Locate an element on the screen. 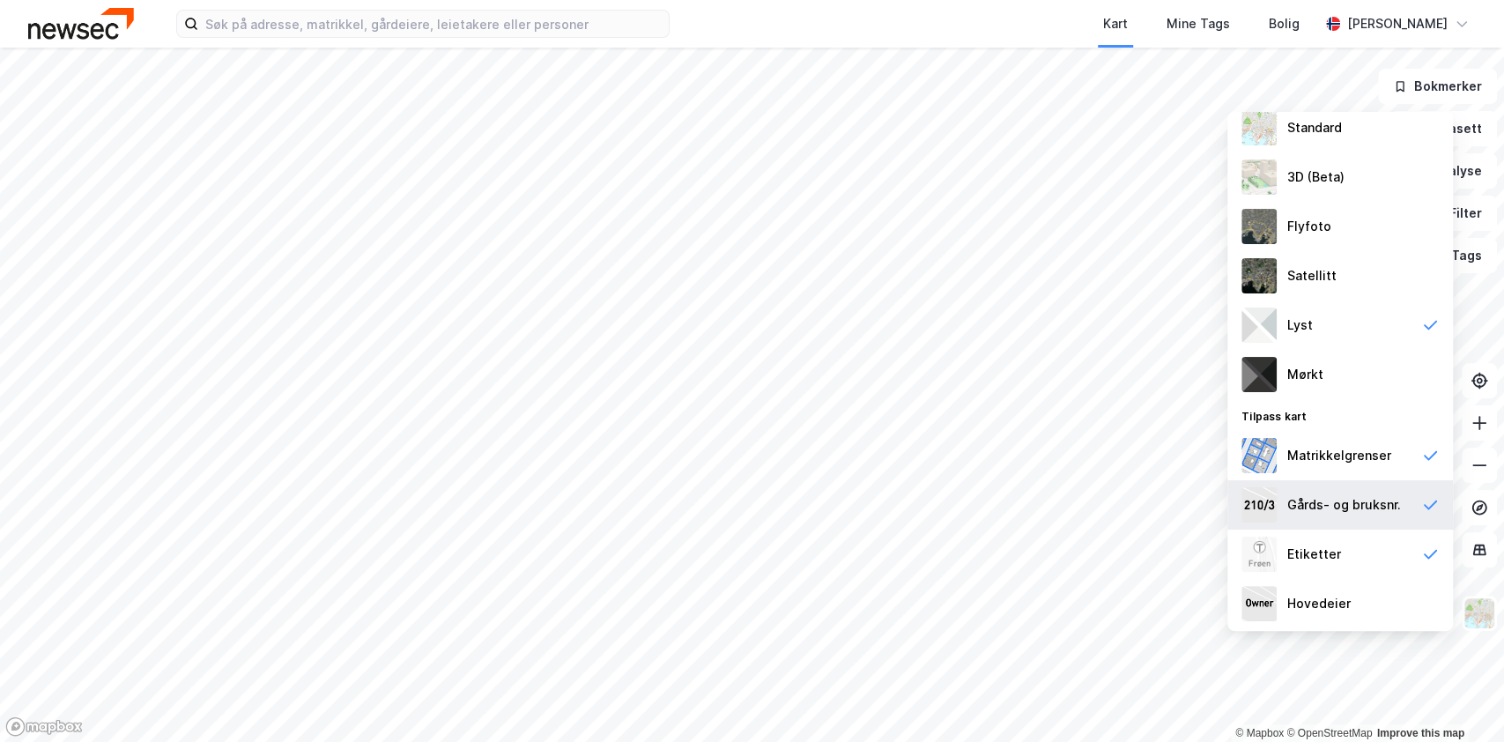 Image resolution: width=1504 pixels, height=742 pixels. div: Matrikkelgrenser is located at coordinates (1340, 456).